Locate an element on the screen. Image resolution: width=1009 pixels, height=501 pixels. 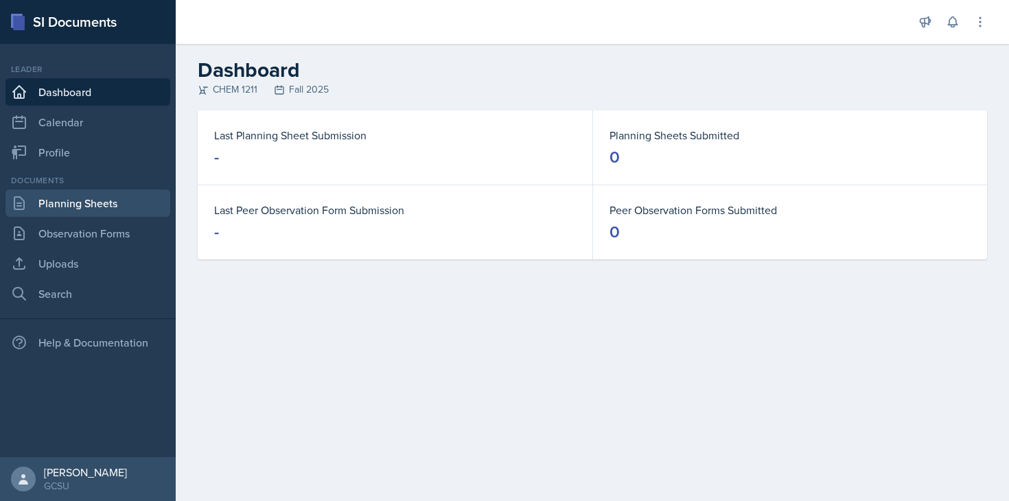
dt: Last Planning Sheet Submission is located at coordinates (395, 135).